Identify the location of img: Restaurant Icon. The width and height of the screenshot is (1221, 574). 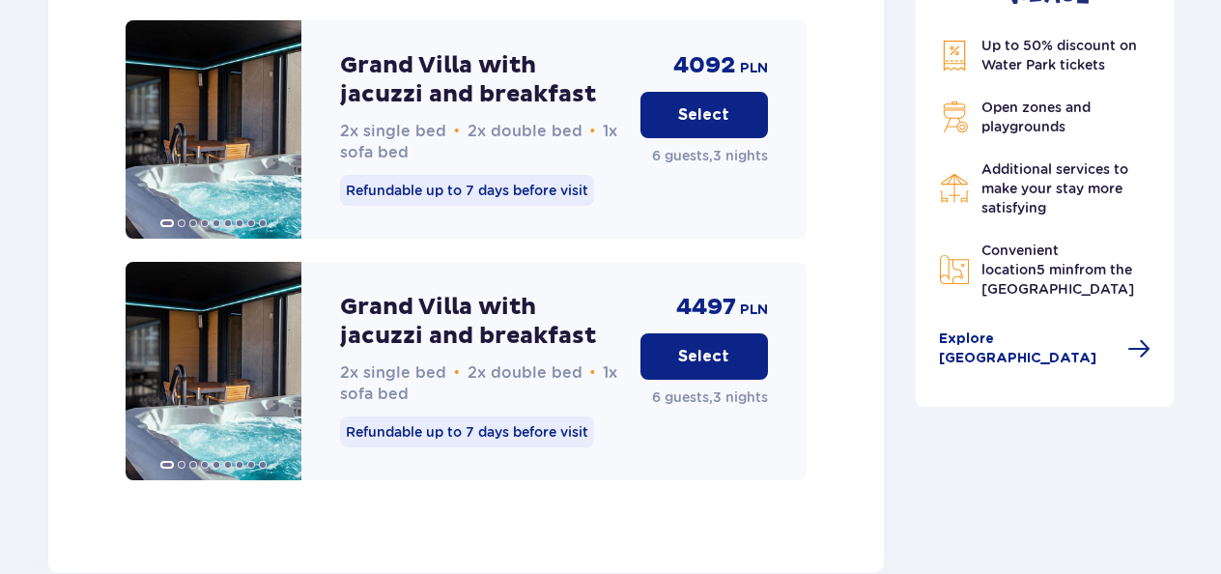
(954, 188).